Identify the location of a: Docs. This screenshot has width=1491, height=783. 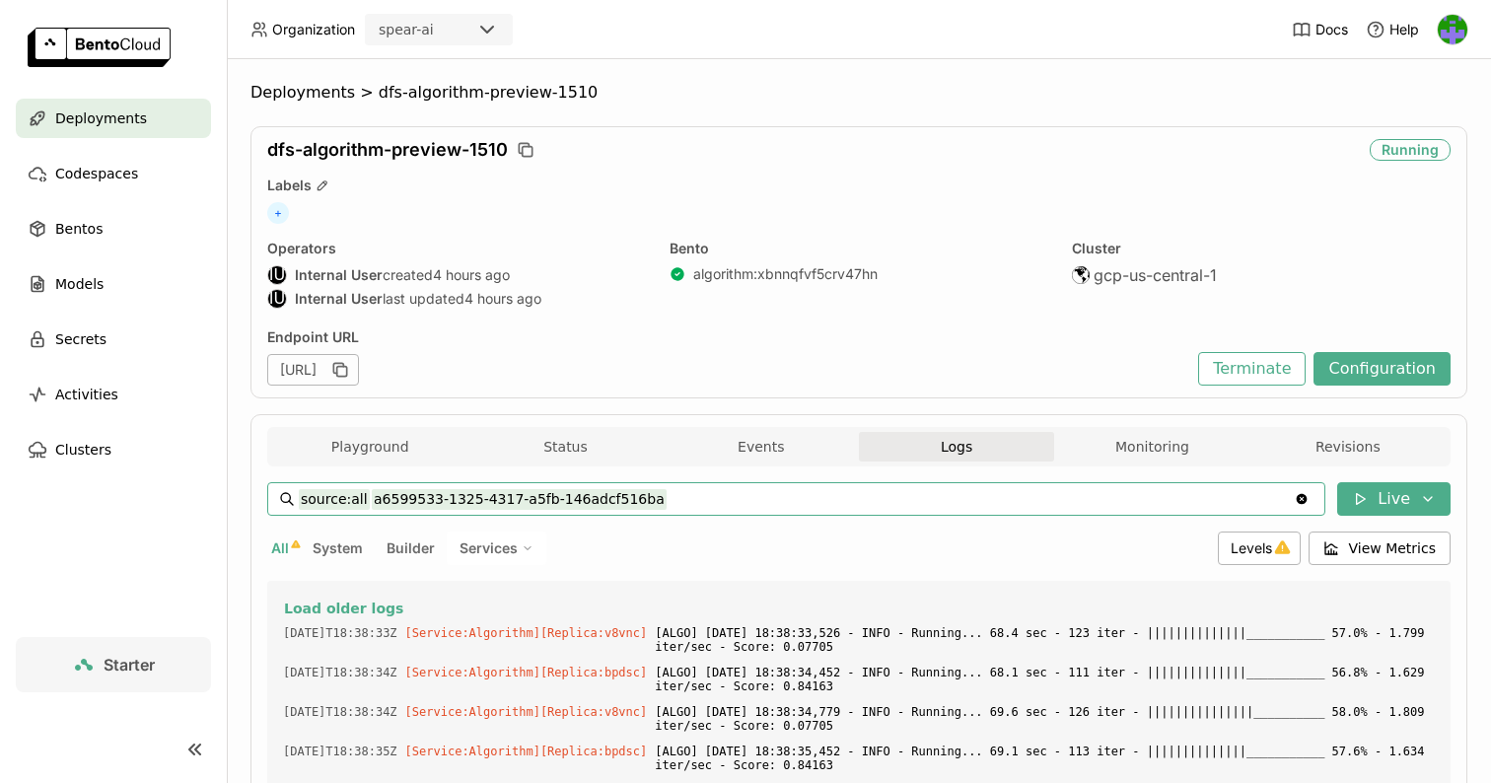
(1320, 30).